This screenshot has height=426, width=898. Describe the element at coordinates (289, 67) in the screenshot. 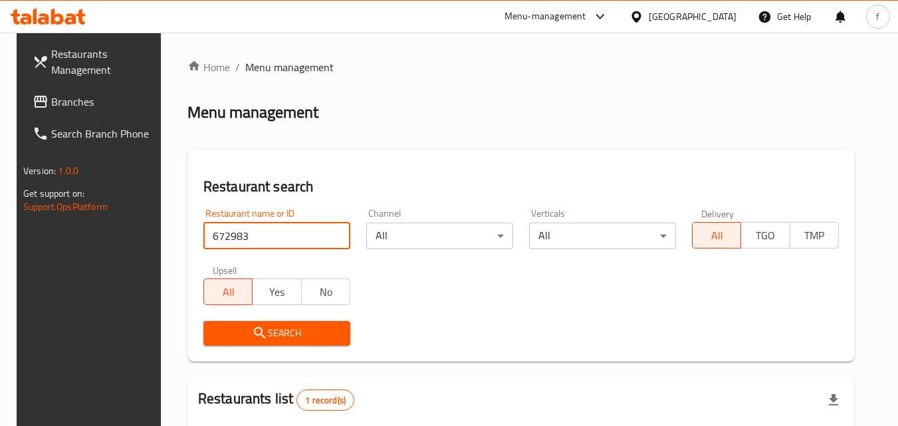

I see `span: Menu management` at that location.